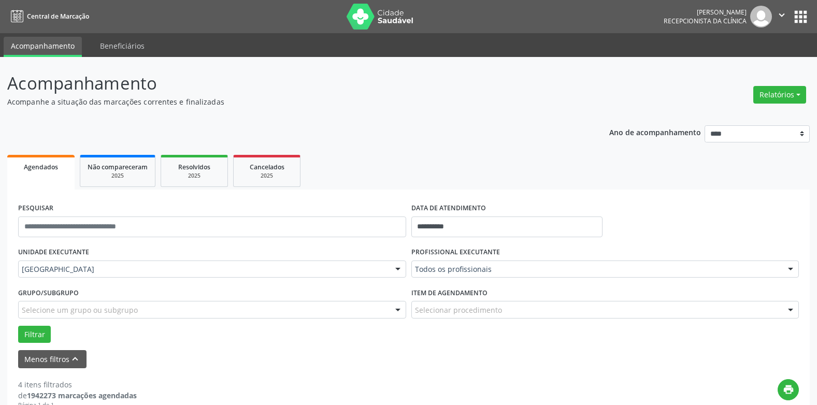 The width and height of the screenshot is (817, 405). What do you see at coordinates (48, 16) in the screenshot?
I see `a: Central de Marcação` at bounding box center [48, 16].